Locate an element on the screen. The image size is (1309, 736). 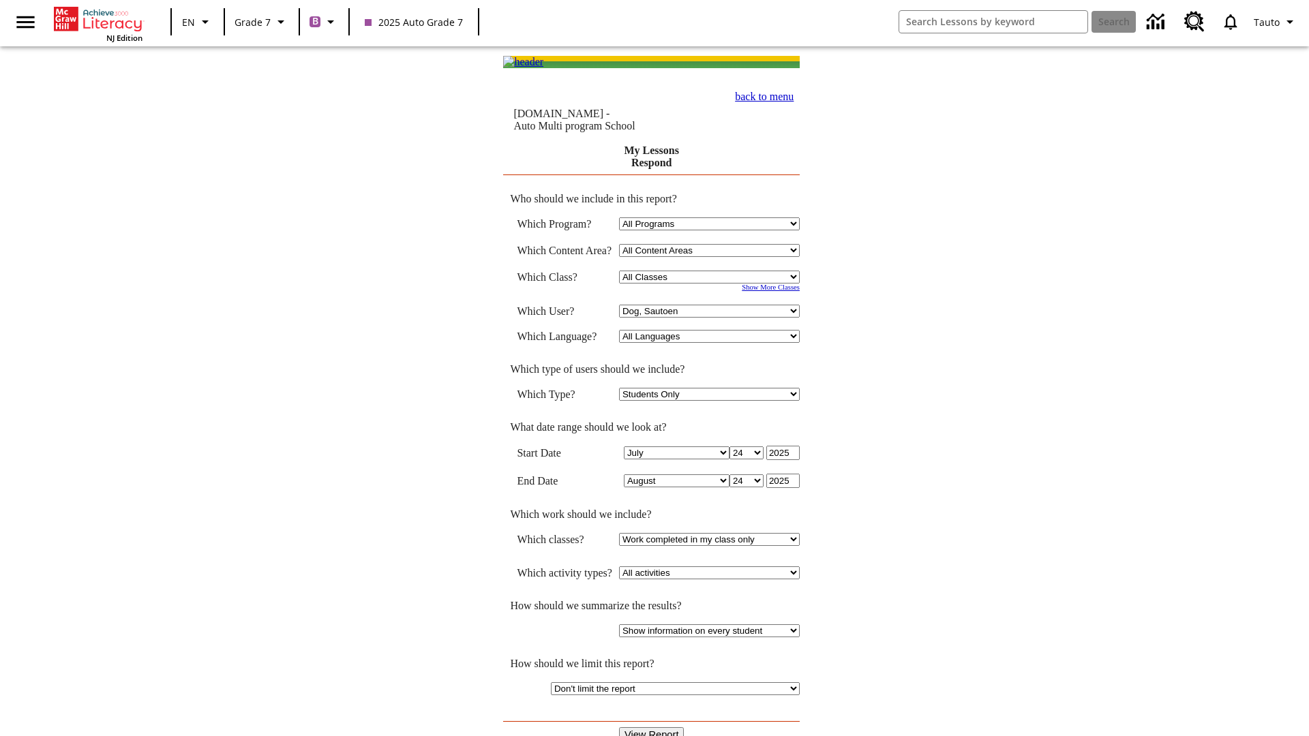
a: back to menu is located at coordinates (764, 96).